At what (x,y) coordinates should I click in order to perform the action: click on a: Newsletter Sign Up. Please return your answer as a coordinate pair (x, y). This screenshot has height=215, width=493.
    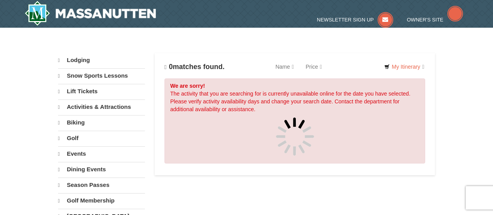
    Looking at the image, I should click on (355, 19).